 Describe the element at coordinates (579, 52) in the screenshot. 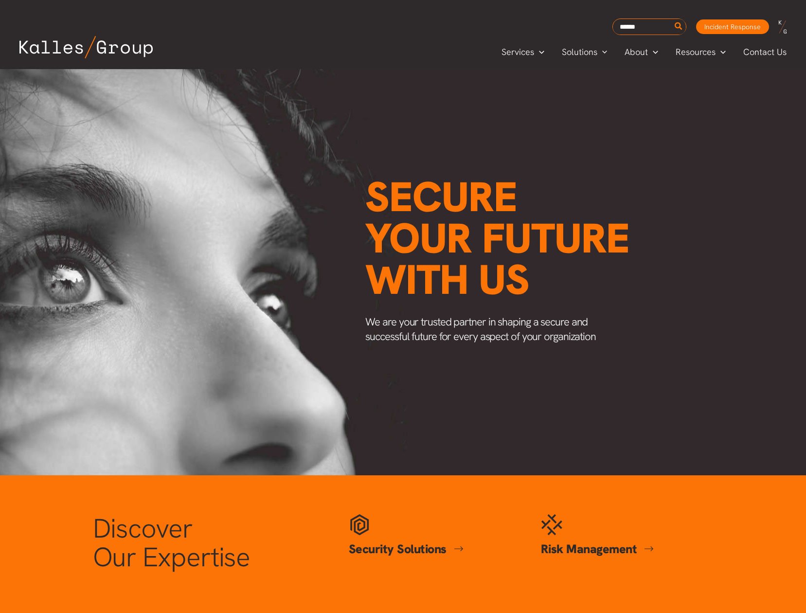

I see `span: Solutions` at that location.